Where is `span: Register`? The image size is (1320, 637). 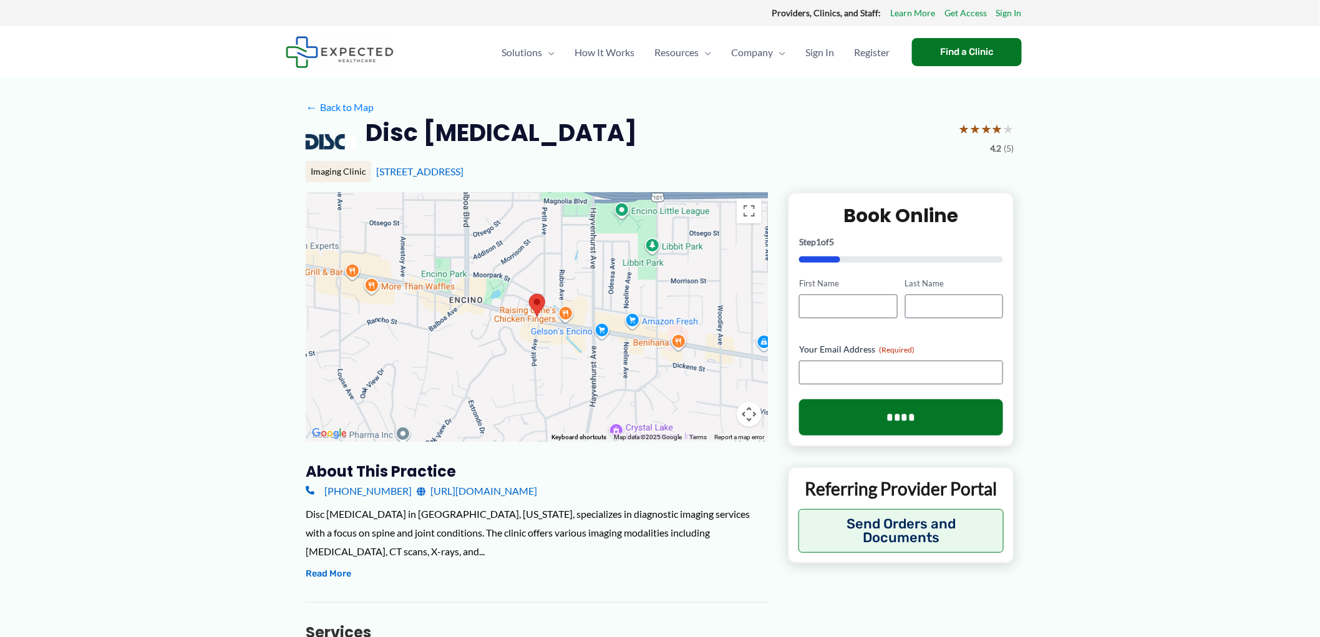 span: Register is located at coordinates (872, 52).